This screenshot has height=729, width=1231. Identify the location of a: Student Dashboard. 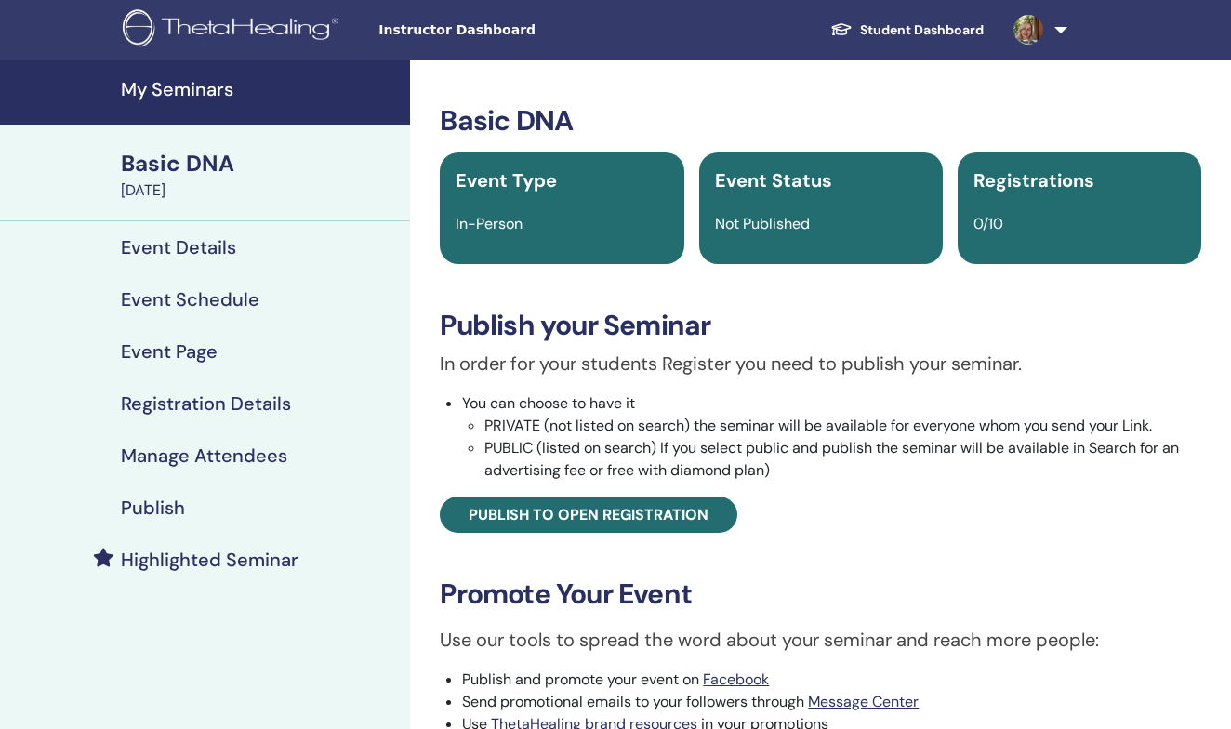
(907, 30).